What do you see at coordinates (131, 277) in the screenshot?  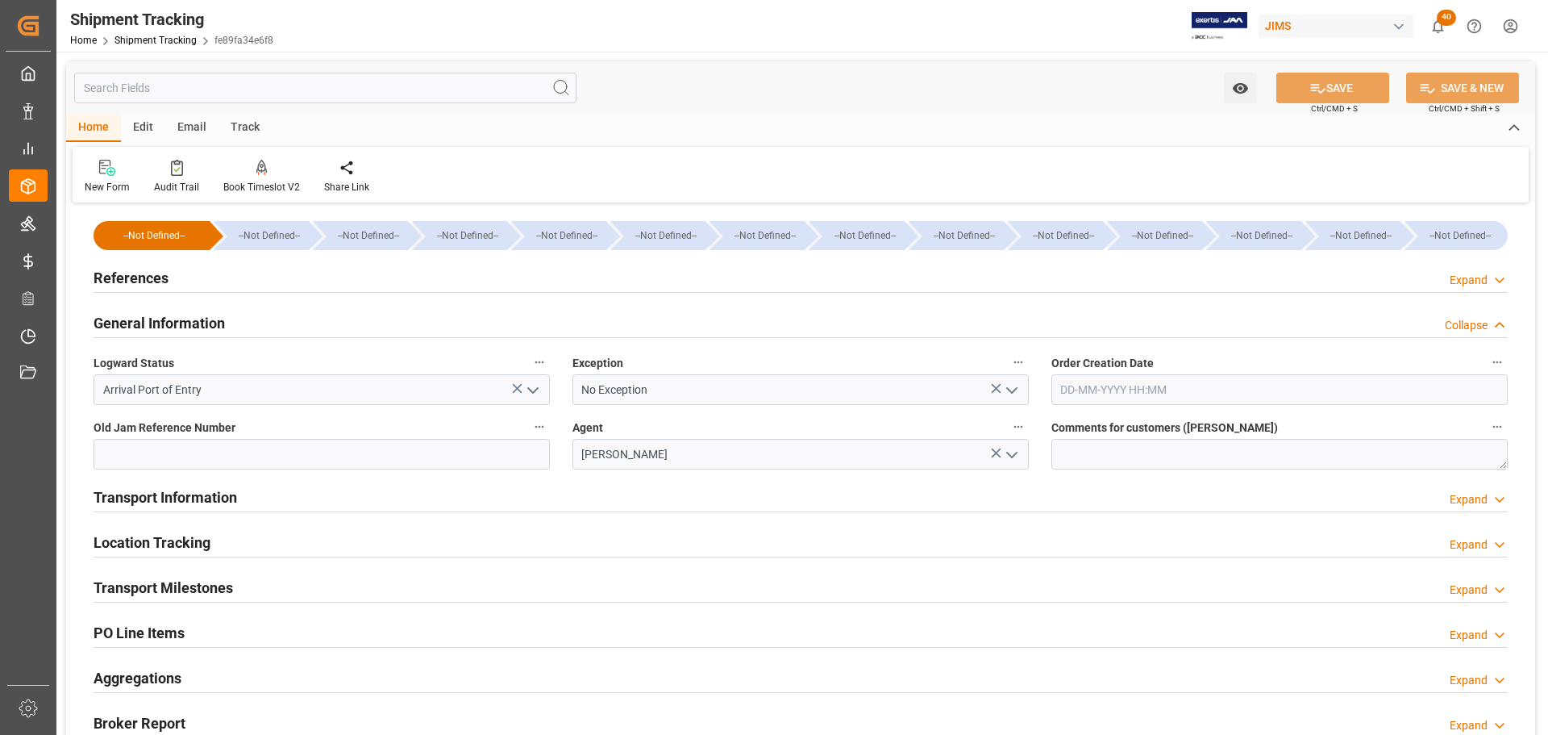 I see `h2: References` at bounding box center [131, 277].